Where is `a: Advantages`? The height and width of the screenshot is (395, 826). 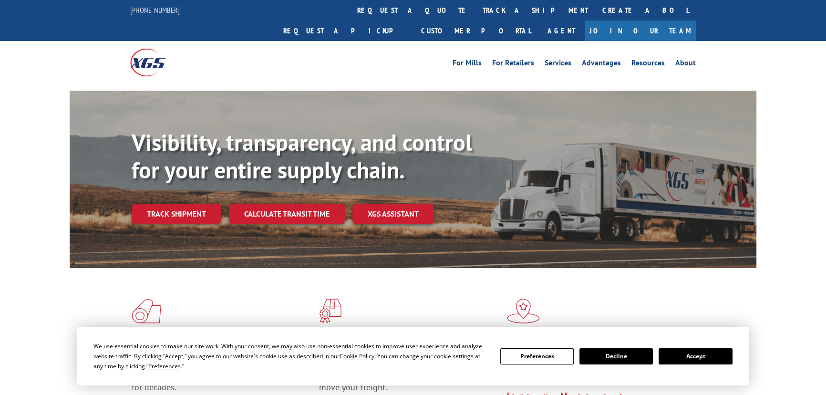
a: Advantages is located at coordinates (601, 64).